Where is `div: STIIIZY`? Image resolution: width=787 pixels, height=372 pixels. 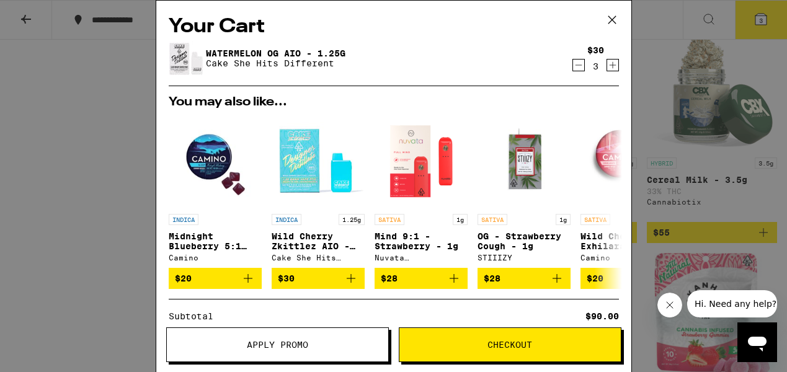
div: STIIIZY is located at coordinates (524, 257).